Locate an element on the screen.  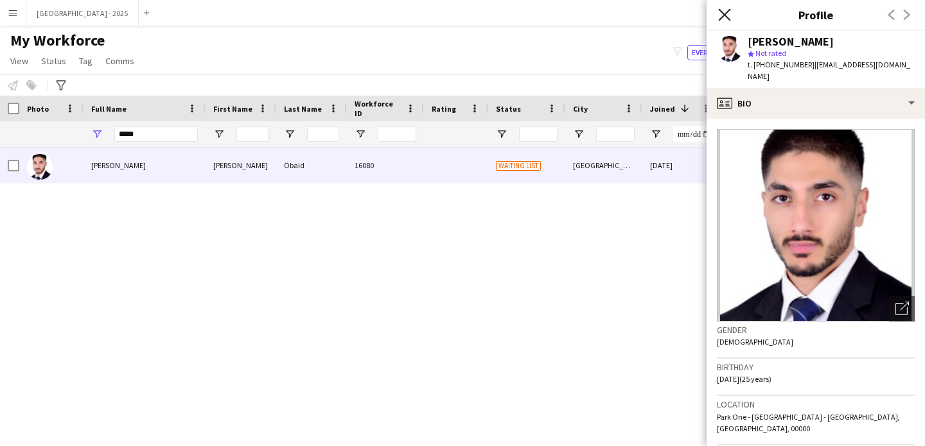
a: Status is located at coordinates (53, 61).